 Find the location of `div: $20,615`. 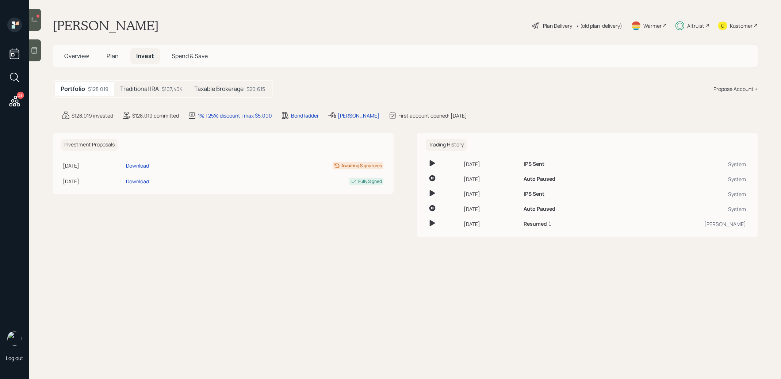

div: $20,615 is located at coordinates (256, 89).